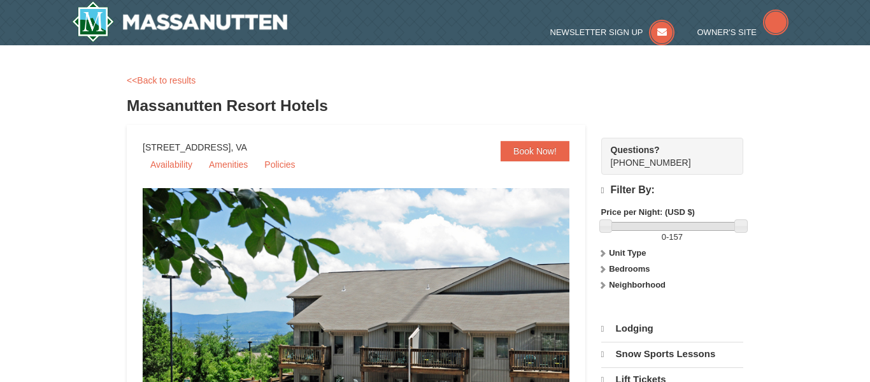 The image size is (870, 382). Describe the element at coordinates (727, 32) in the screenshot. I see `span: Owner's Site` at that location.